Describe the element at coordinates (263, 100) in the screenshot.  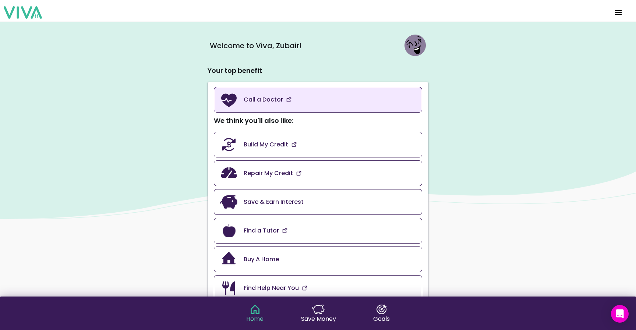
I see `ion-text: Call a Doctor` at that location.